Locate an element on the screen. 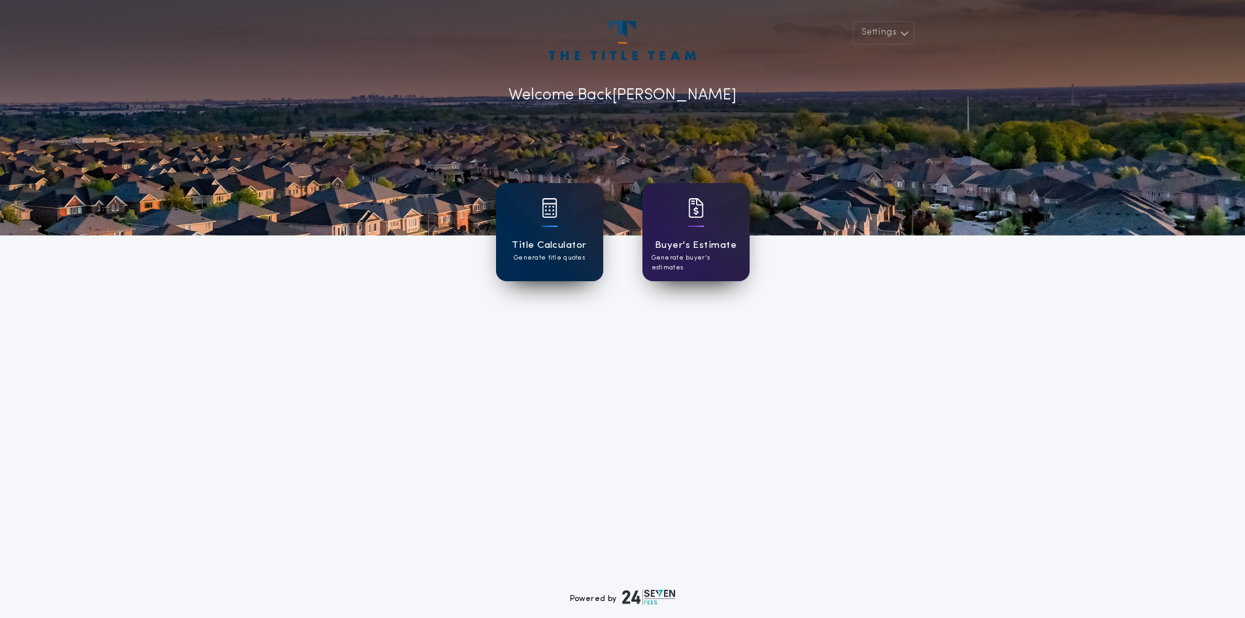 The height and width of the screenshot is (618, 1245). p: Generate title quotes is located at coordinates (549, 257).